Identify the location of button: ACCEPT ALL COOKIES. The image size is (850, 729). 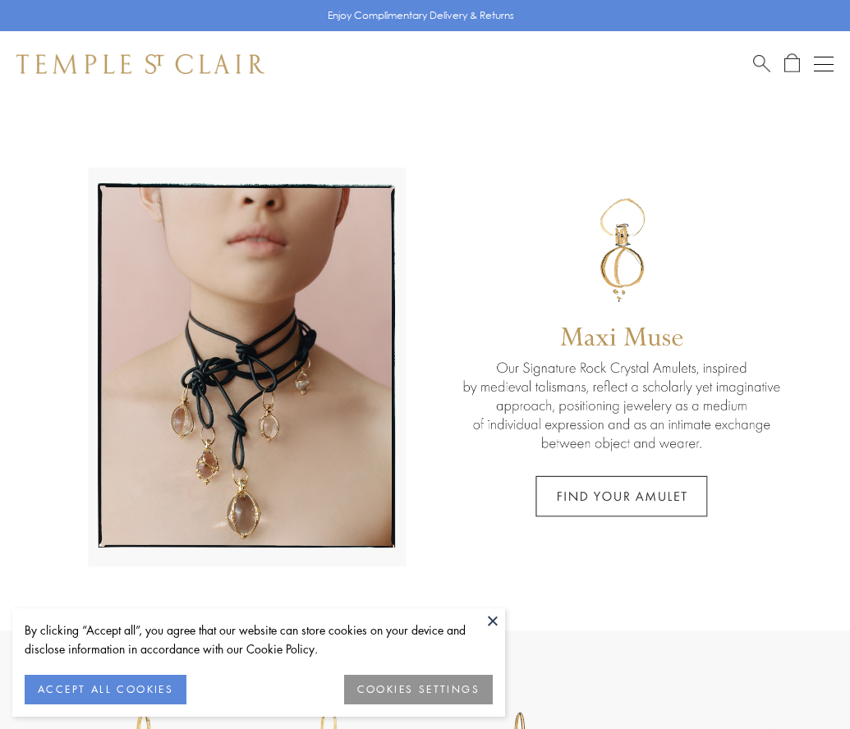
(105, 690).